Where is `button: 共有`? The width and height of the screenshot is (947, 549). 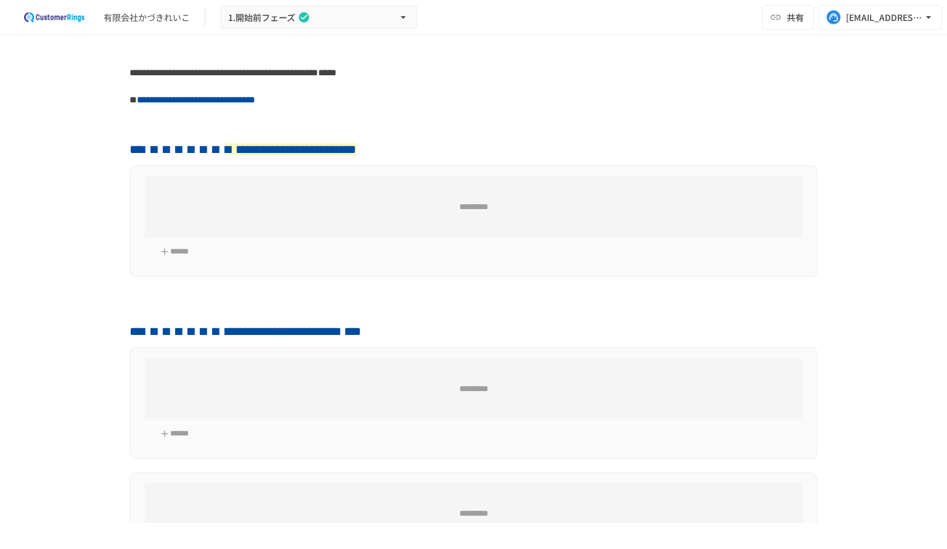 button: 共有 is located at coordinates (788, 17).